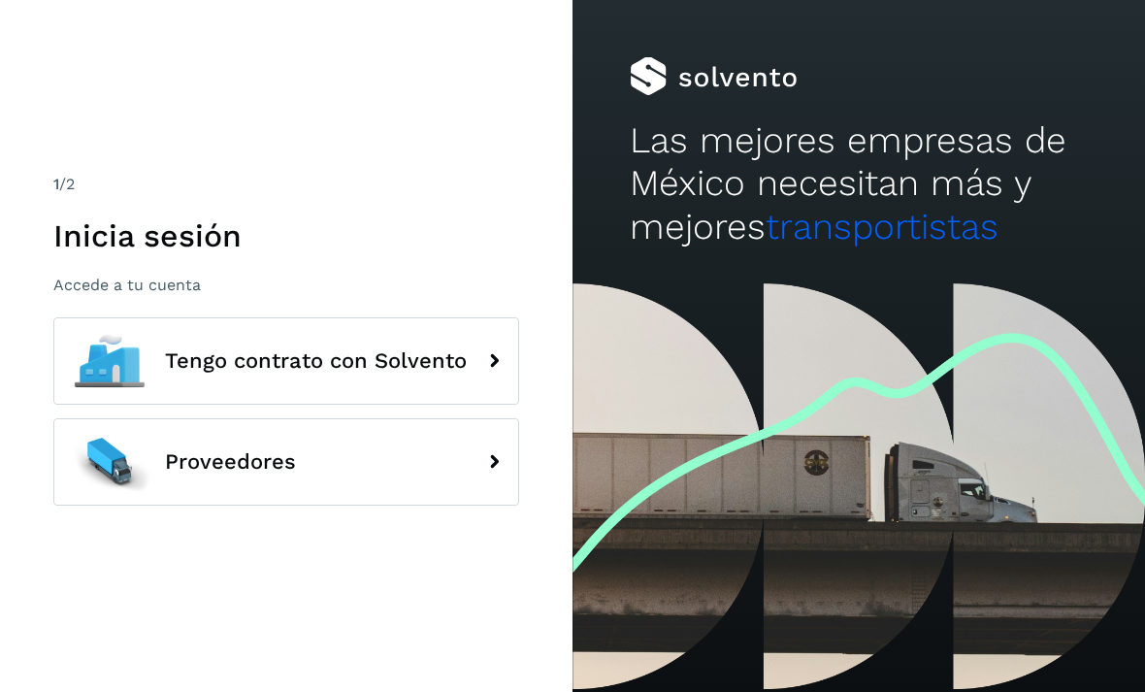 This screenshot has width=1145, height=692. I want to click on span: transportistas, so click(882, 226).